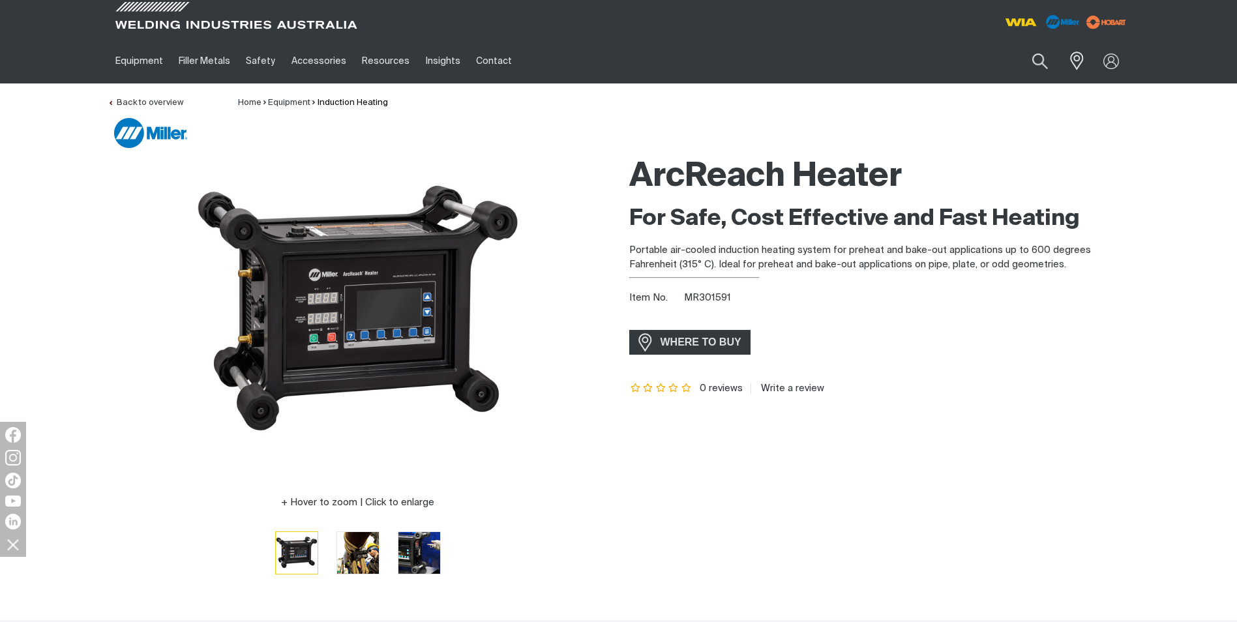 The image size is (1237, 622). What do you see at coordinates (13, 501) in the screenshot?
I see `img: YouTube` at bounding box center [13, 501].